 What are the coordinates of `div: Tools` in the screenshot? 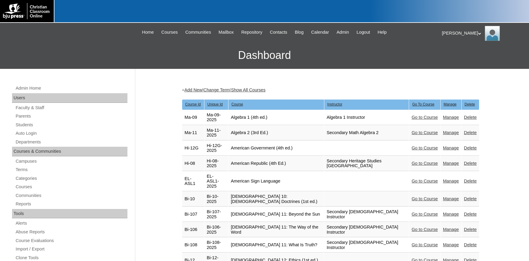 It's located at (70, 214).